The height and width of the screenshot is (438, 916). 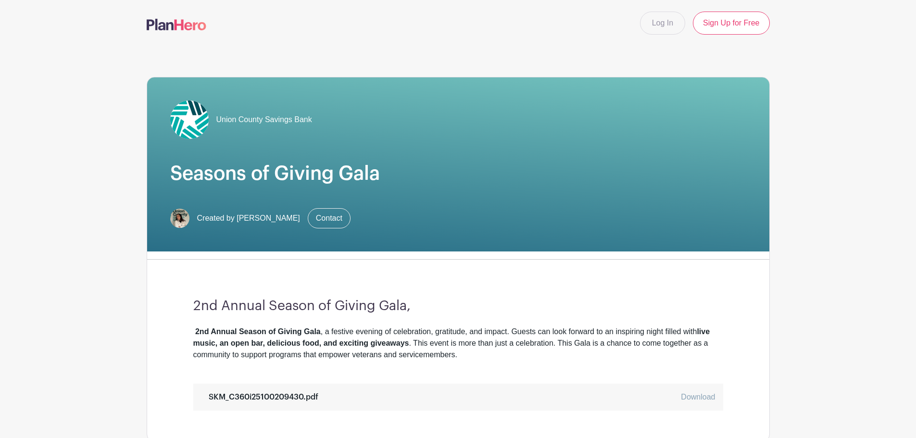 I want to click on strong: 2nd Annual Season of Giving Gala, so click(x=258, y=331).